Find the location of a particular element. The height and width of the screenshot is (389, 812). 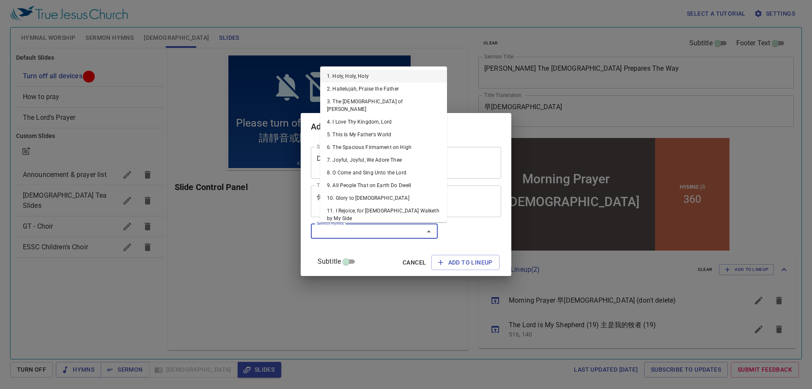

button: Cancel is located at coordinates (414, 262).